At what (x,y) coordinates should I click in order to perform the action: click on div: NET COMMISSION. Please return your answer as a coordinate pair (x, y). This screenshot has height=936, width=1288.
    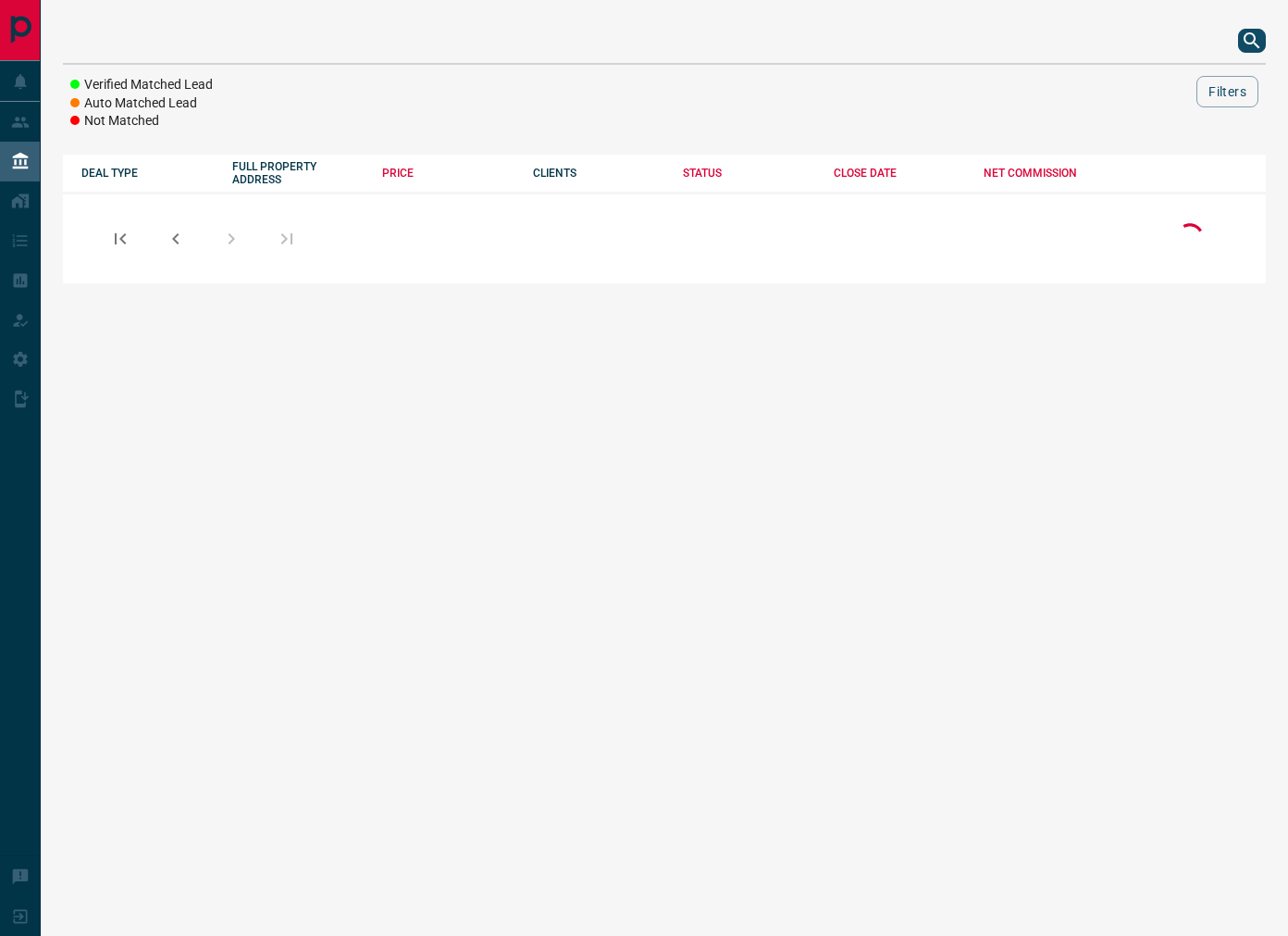
    Looking at the image, I should click on (1049, 173).